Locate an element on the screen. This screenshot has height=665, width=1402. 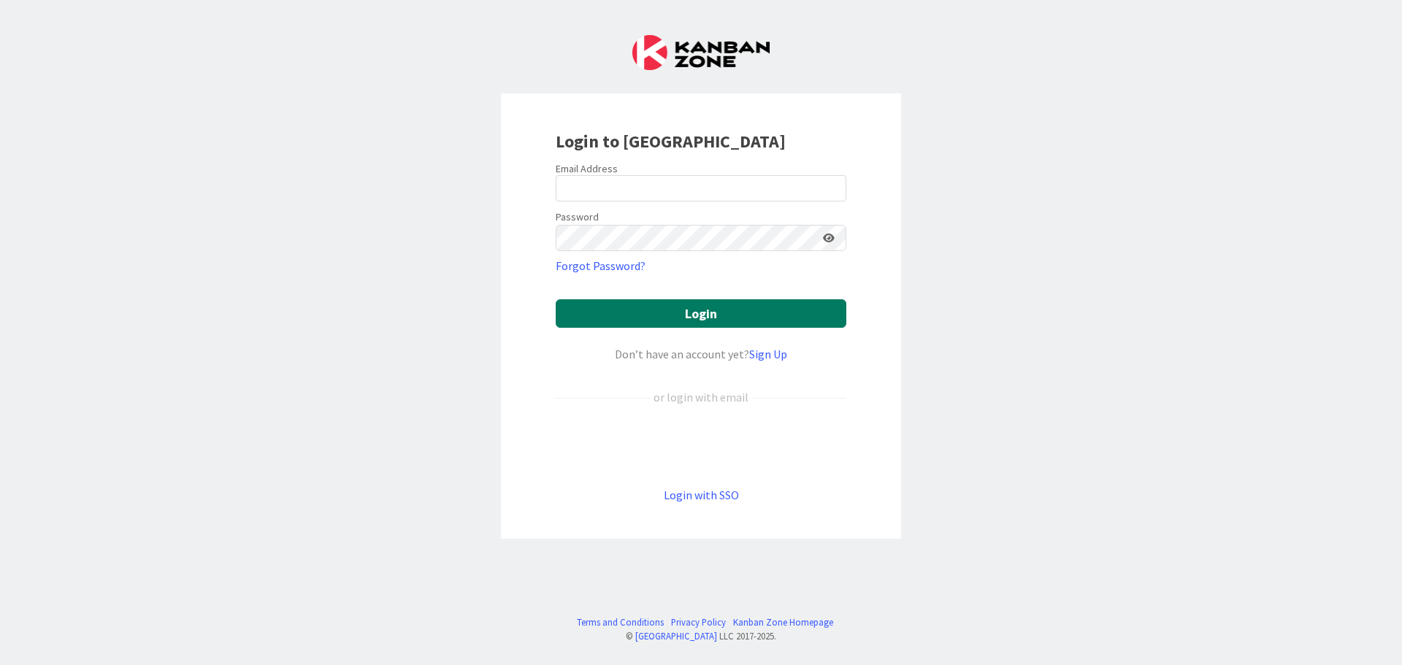
label: Email Address is located at coordinates (586, 169).